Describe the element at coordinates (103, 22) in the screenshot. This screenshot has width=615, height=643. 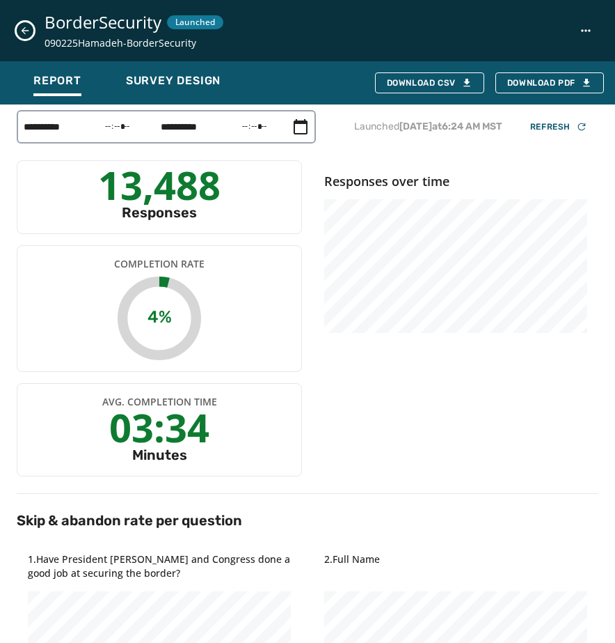
I see `span: BorderSecurity` at that location.